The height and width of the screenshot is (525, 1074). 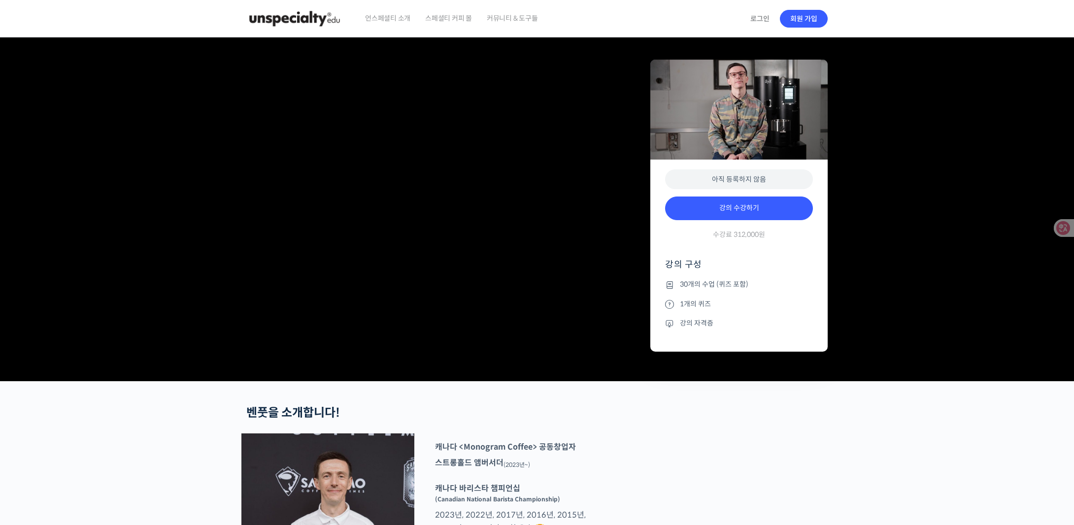 I want to click on li: 1개의 퀴즈, so click(x=739, y=304).